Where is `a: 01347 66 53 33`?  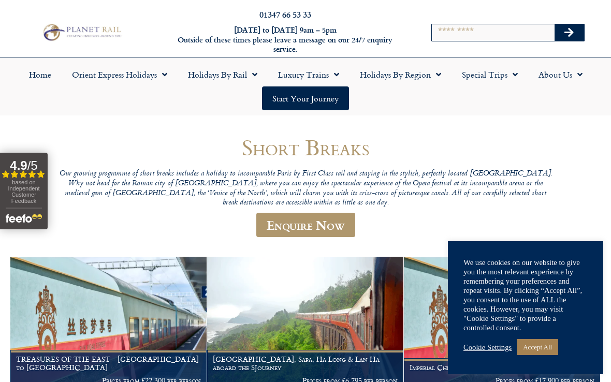
a: 01347 66 53 33 is located at coordinates (285, 14).